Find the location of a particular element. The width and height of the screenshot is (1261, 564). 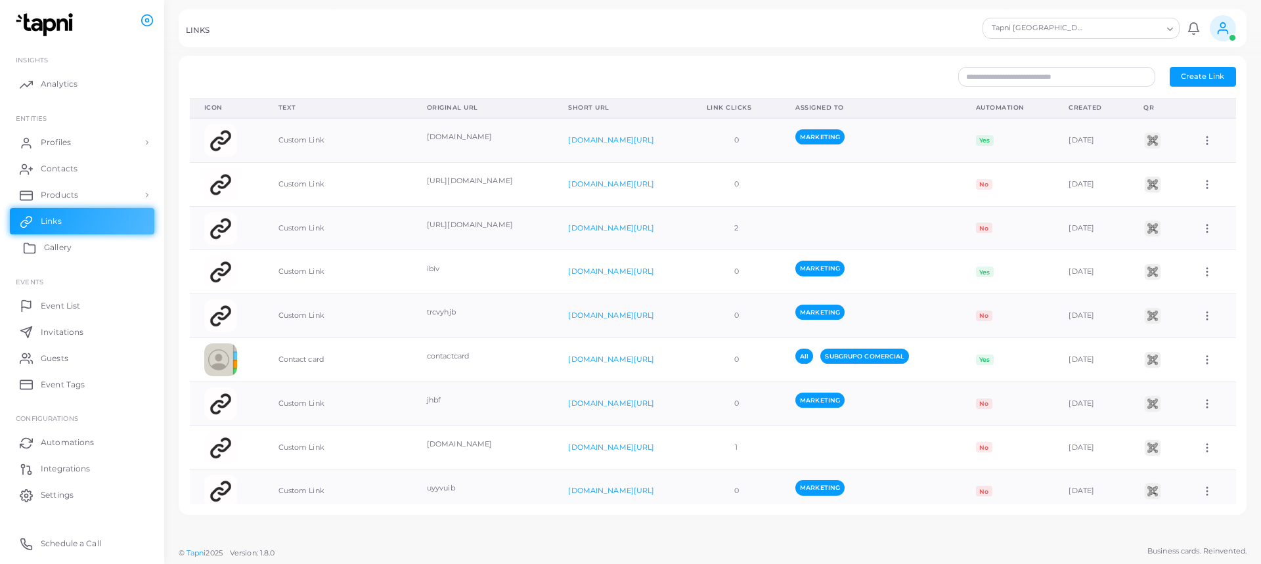

a: Products is located at coordinates (82, 195).